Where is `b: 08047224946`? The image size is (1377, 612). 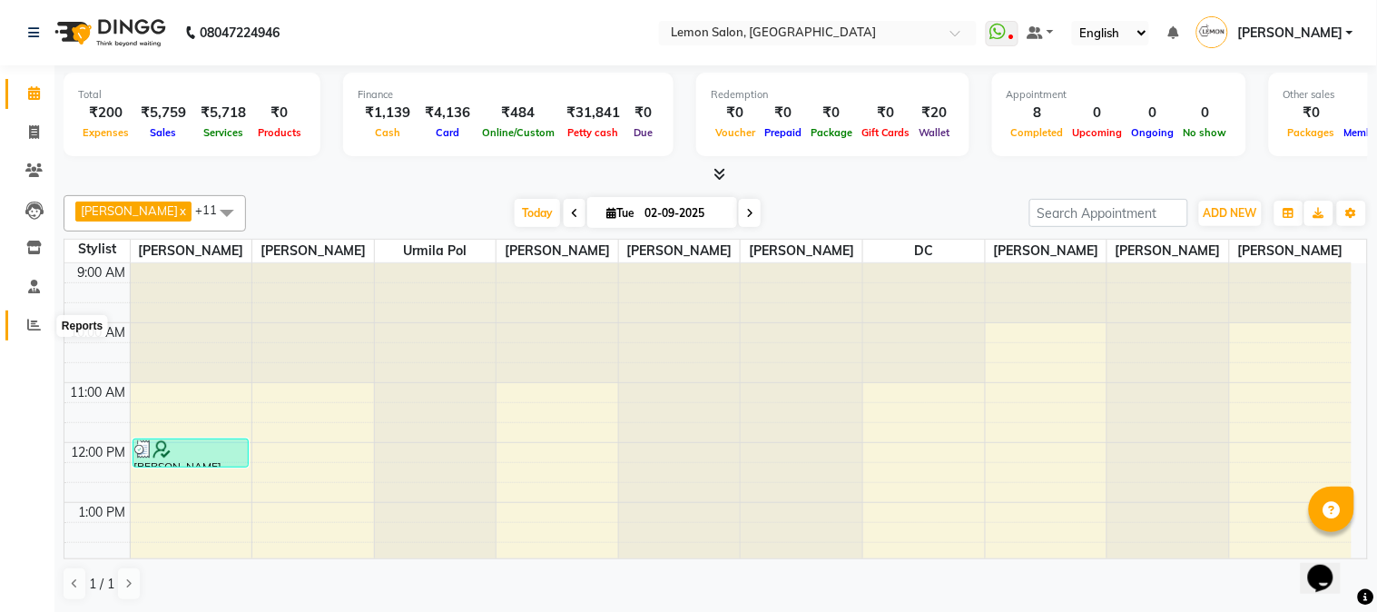 b: 08047224946 is located at coordinates (240, 33).